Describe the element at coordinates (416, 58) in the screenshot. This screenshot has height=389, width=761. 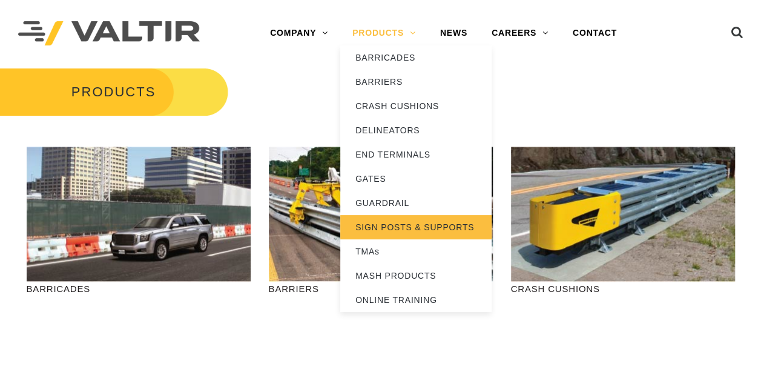
I see `a: BARRICADES` at that location.